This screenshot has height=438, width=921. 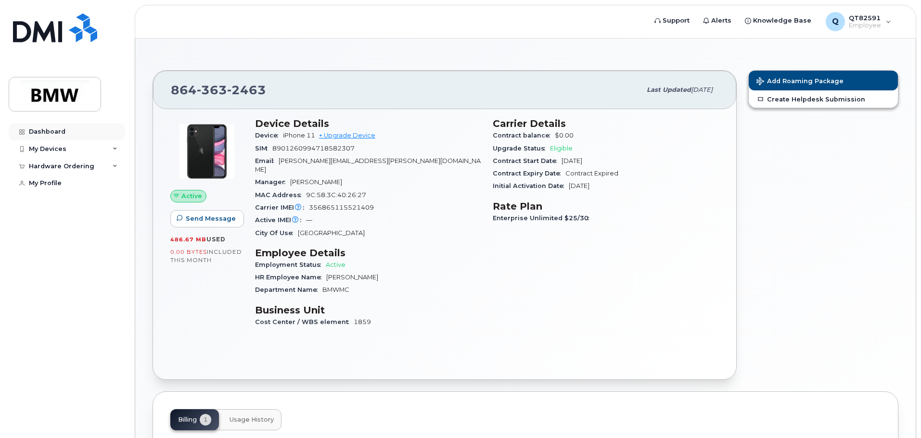 I want to click on span: Initial Activation Date, so click(x=531, y=186).